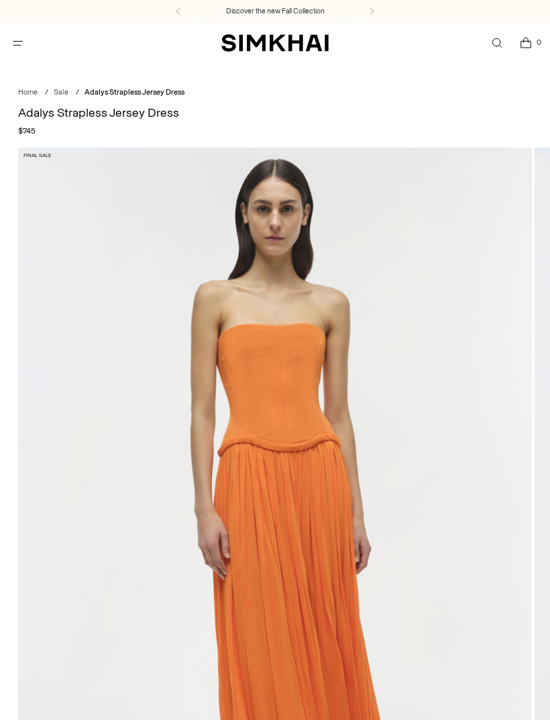  What do you see at coordinates (275, 43) in the screenshot?
I see `a: SIMKHAI` at bounding box center [275, 43].